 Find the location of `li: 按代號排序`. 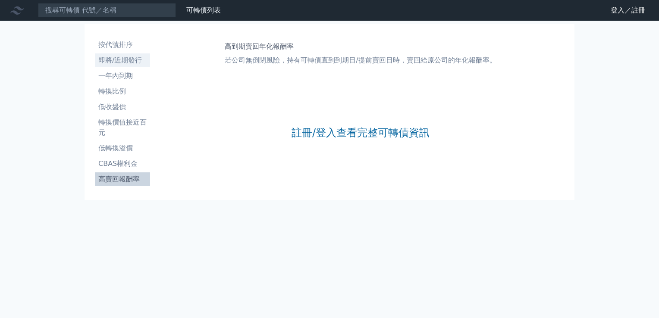

li: 按代號排序 is located at coordinates (122, 45).